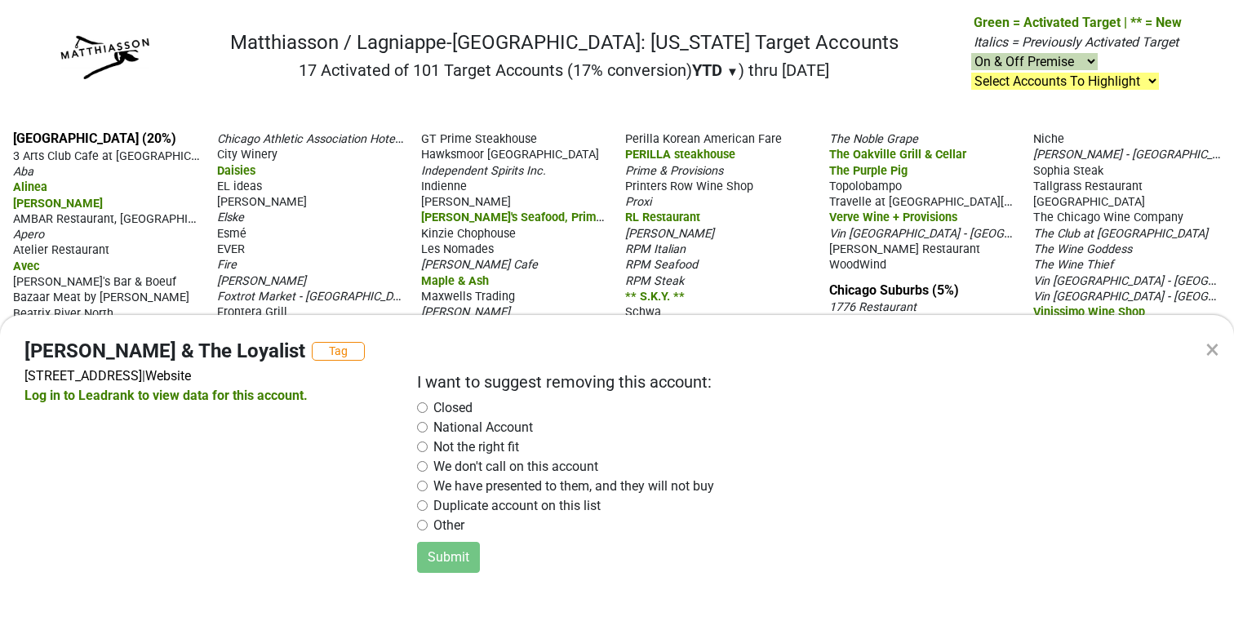 This screenshot has width=1234, height=630. What do you see at coordinates (166, 395) in the screenshot?
I see `a: Log in to Leadrank to view data for this account.` at bounding box center [166, 395].